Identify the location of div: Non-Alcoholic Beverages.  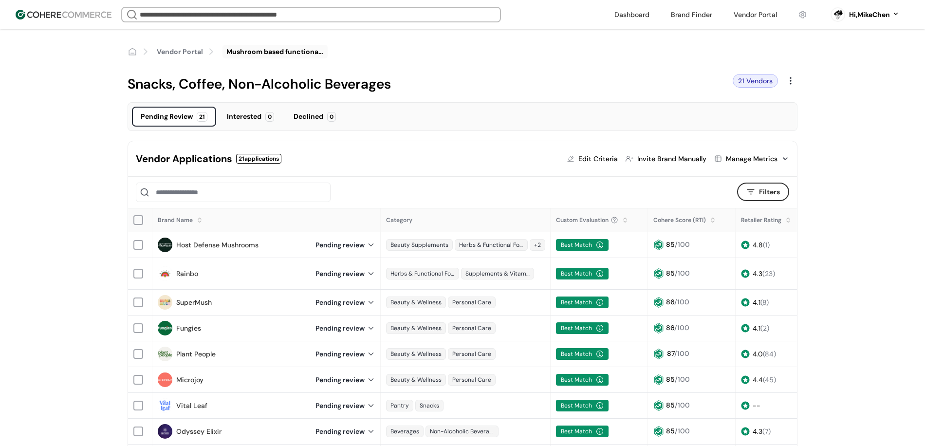
(462, 431).